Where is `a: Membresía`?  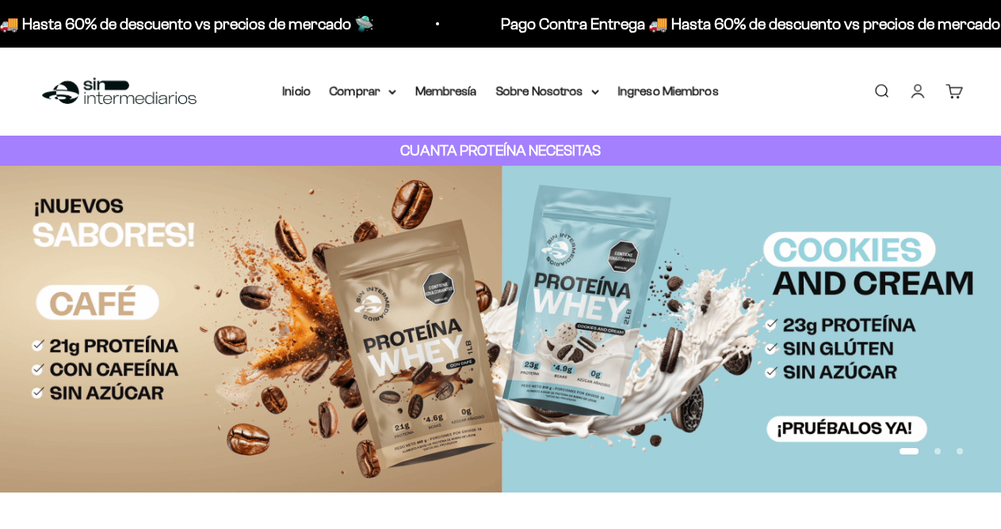
a: Membresía is located at coordinates (446, 90).